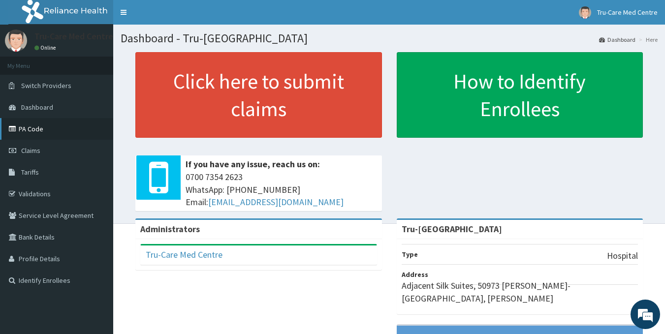 This screenshot has width=665, height=334. What do you see at coordinates (31, 151) in the screenshot?
I see `span: Claims` at bounding box center [31, 151].